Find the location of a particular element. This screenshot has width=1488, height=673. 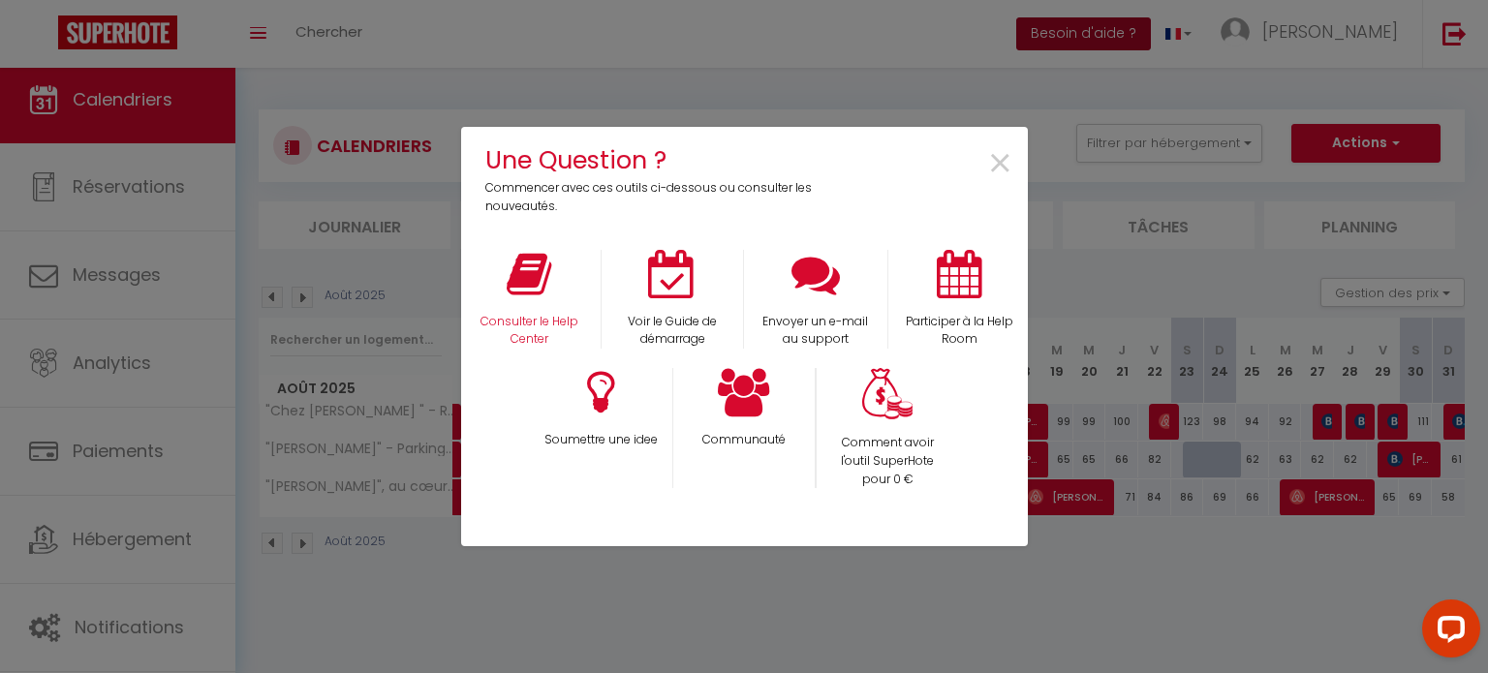

p: Envoyer un e-mail au support is located at coordinates (815, 331).